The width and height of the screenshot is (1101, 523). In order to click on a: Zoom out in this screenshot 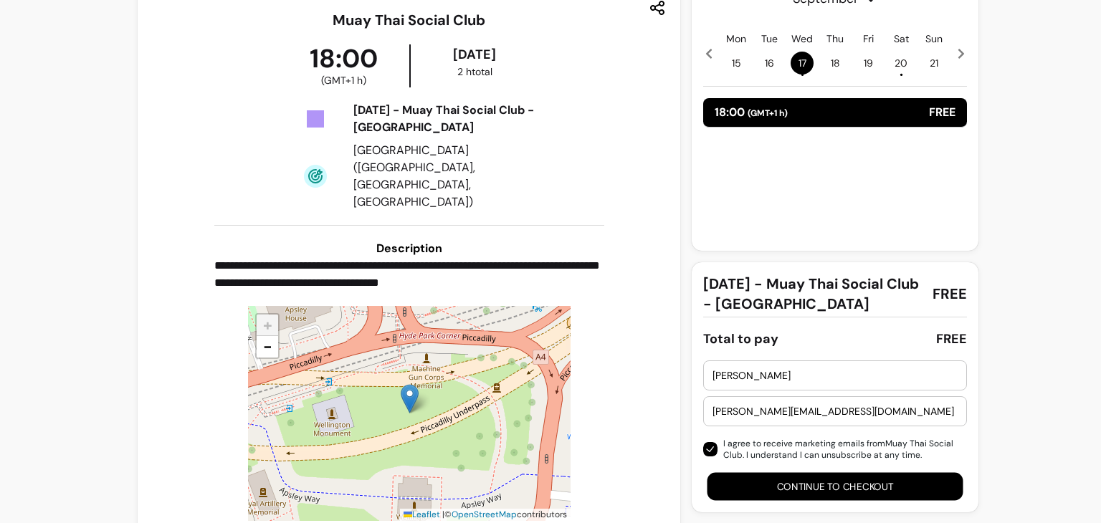, I will do `click(267, 347)`.